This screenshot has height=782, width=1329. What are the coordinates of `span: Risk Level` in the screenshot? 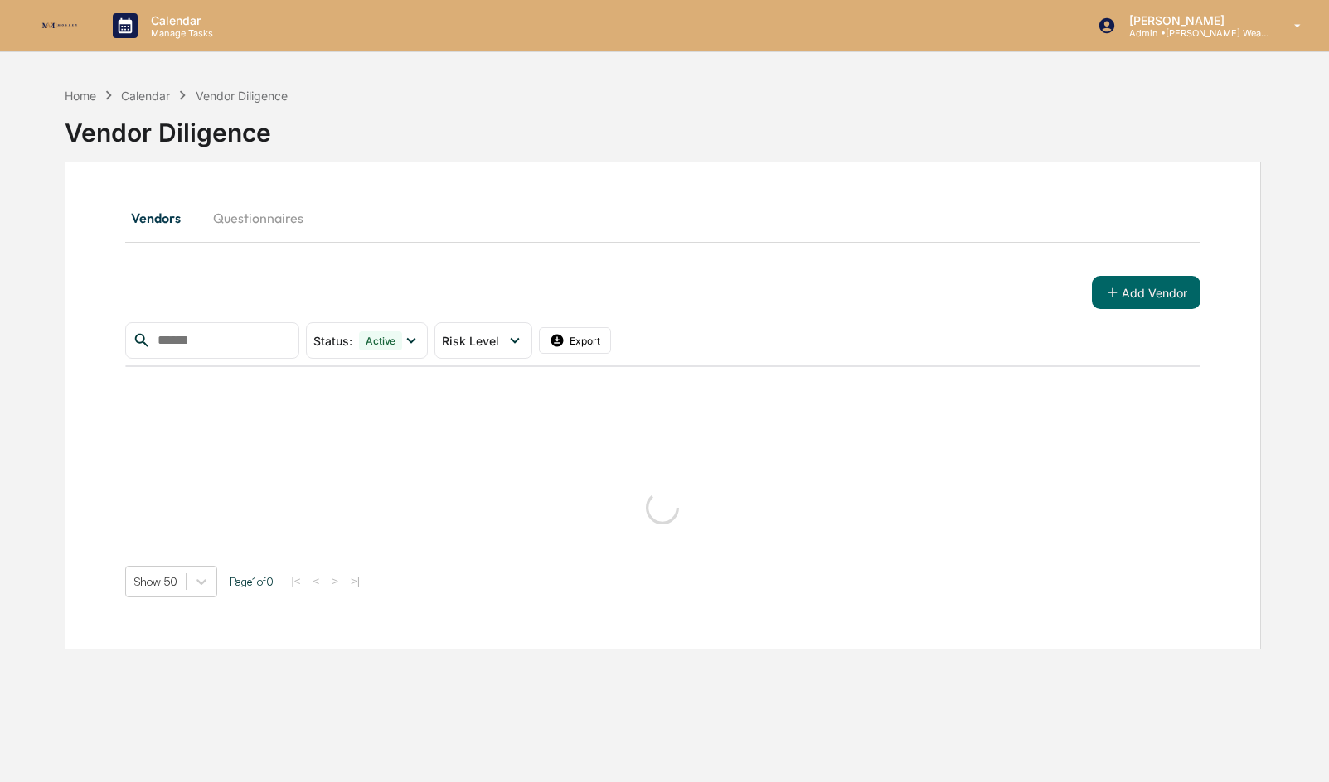 It's located at (470, 341).